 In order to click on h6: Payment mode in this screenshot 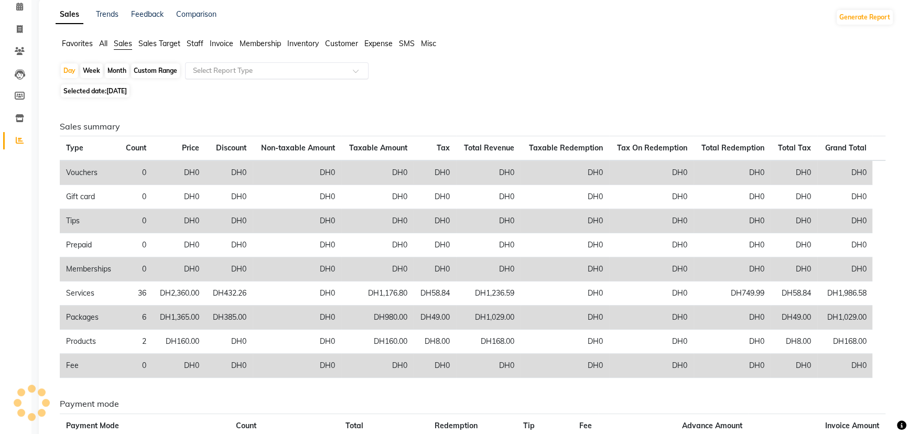, I will do `click(472, 404)`.